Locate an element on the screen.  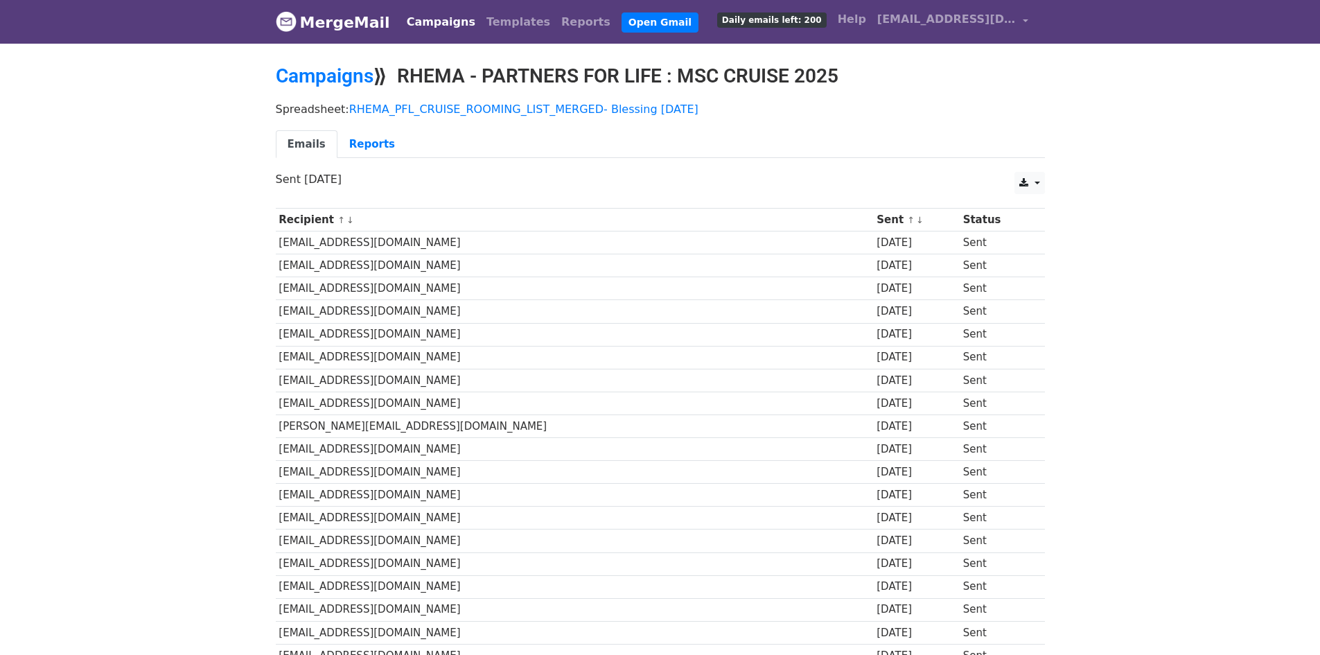
a: Help is located at coordinates (852, 19).